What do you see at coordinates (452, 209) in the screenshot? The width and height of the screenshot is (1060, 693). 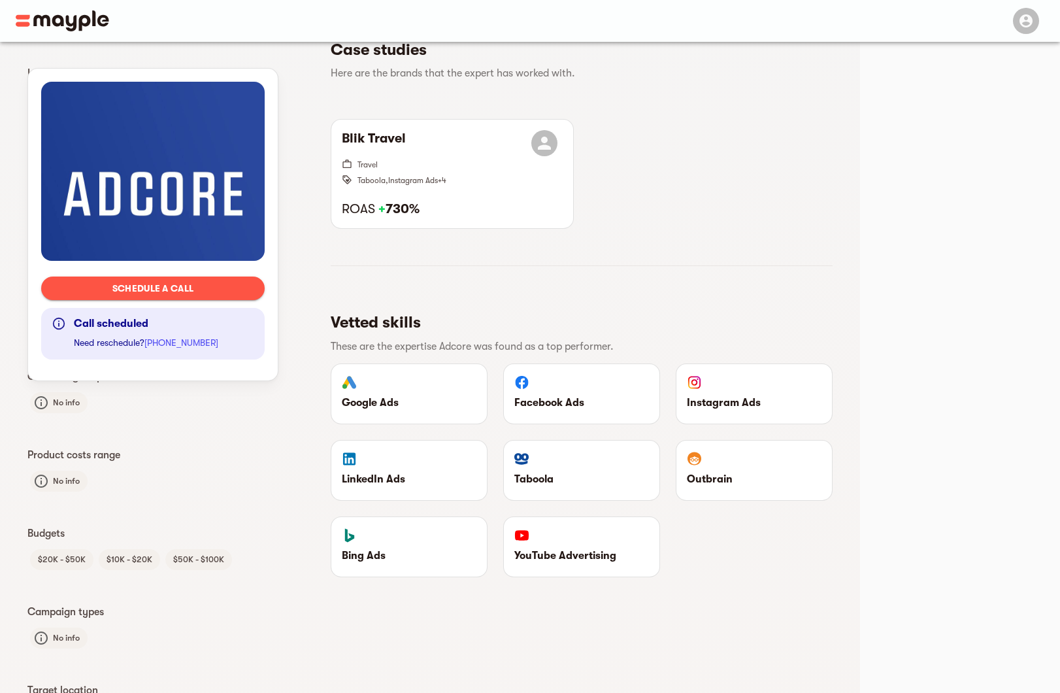 I see `h6: ROAS` at bounding box center [452, 209].